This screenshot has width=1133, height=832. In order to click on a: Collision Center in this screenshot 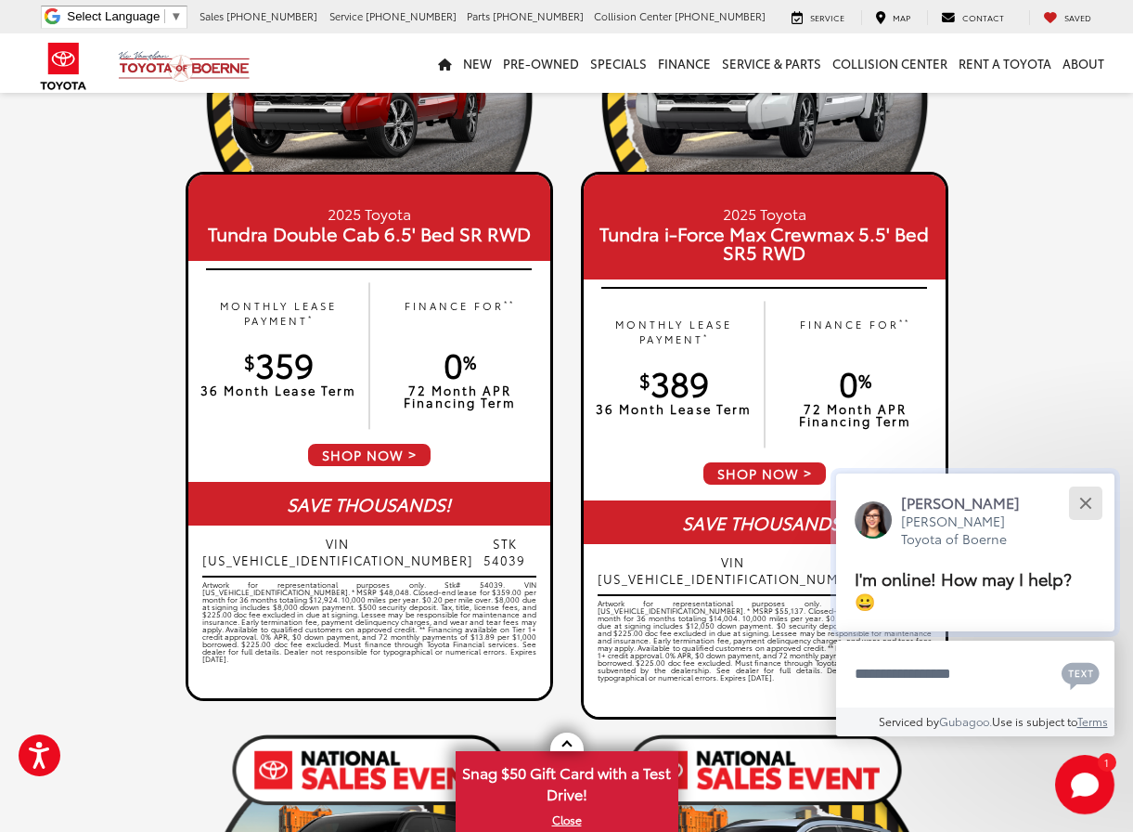, I will do `click(890, 63)`.